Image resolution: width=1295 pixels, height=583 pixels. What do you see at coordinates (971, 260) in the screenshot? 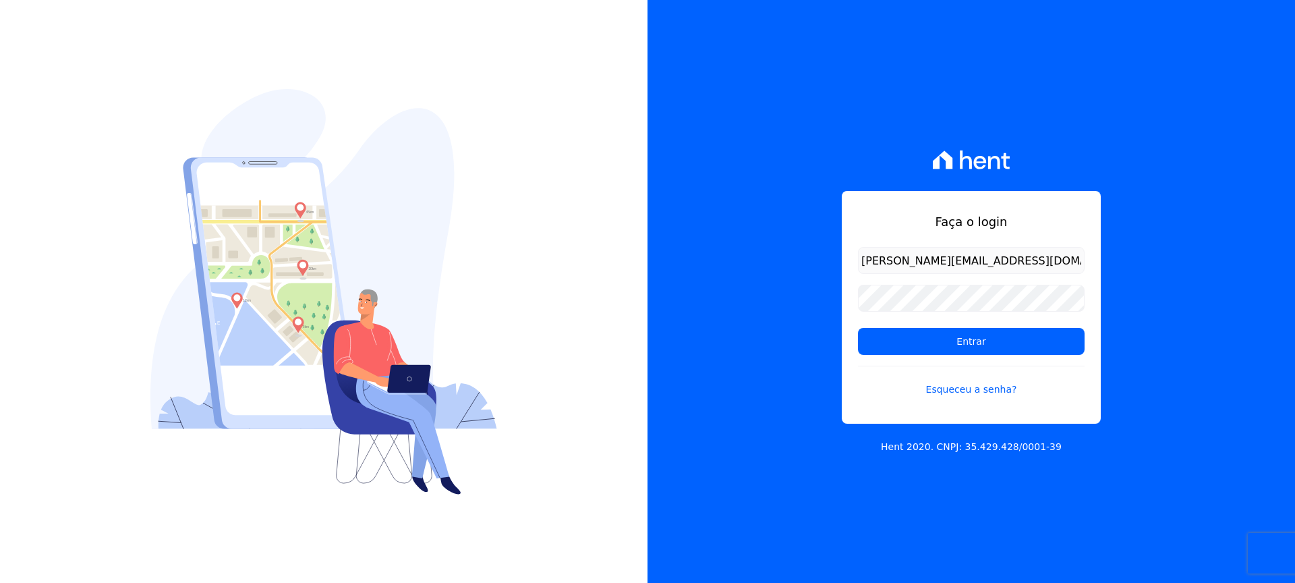
I see `input: Email` at bounding box center [971, 260].